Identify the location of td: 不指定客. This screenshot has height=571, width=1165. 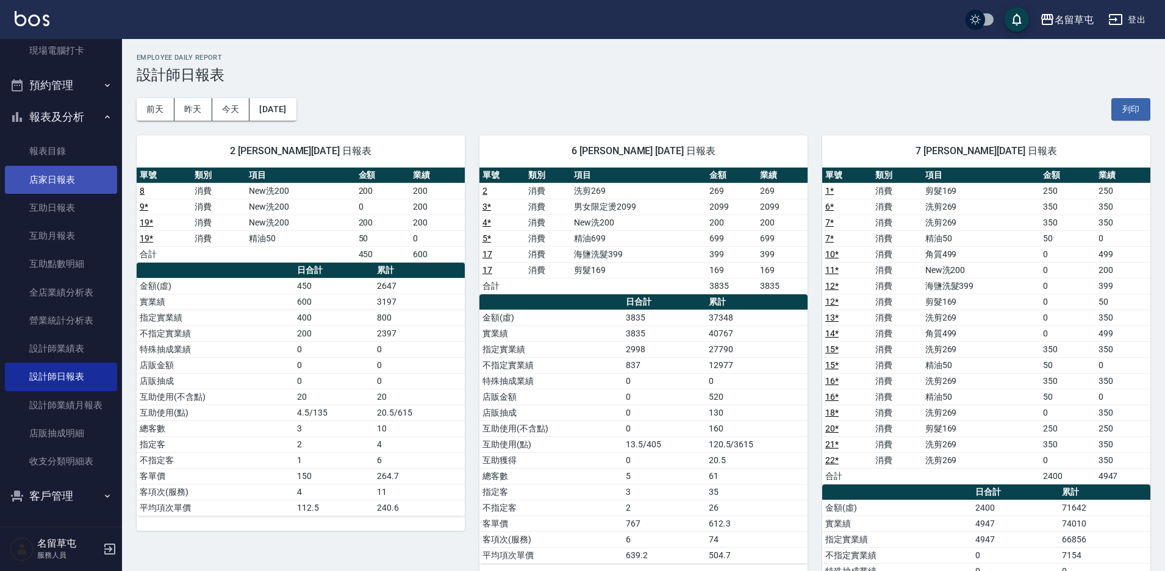
(551, 508).